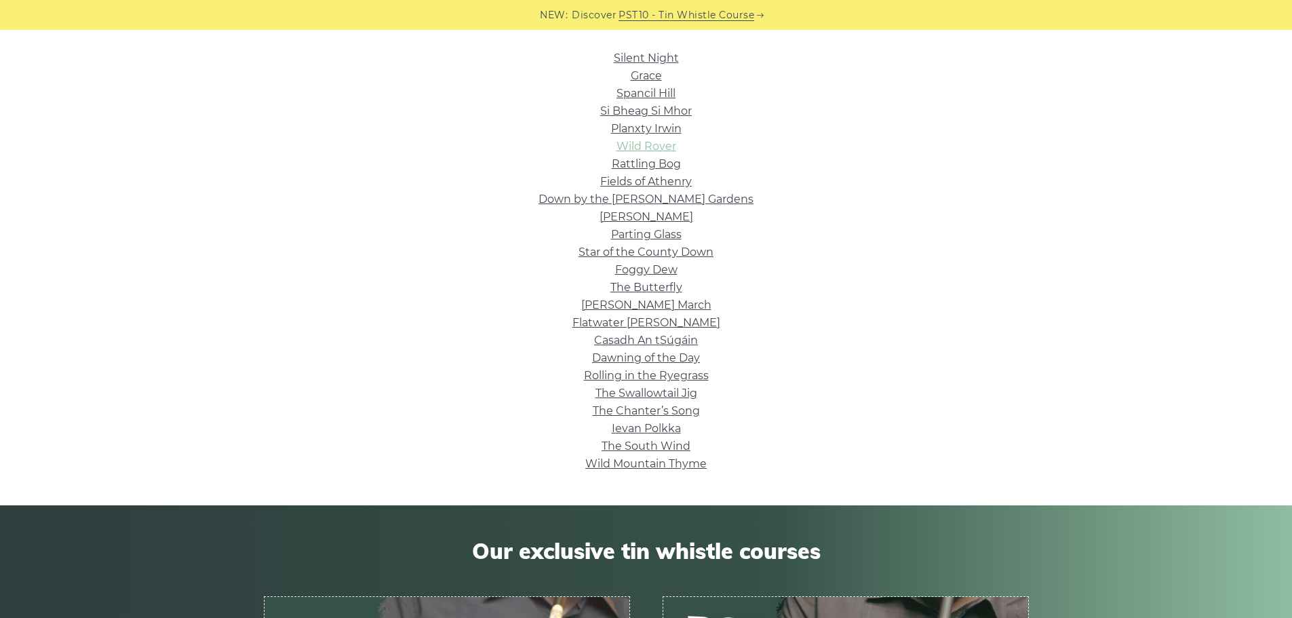 This screenshot has height=618, width=1292. Describe the element at coordinates (646, 375) in the screenshot. I see `a: Rolling in the Ryegrass` at that location.